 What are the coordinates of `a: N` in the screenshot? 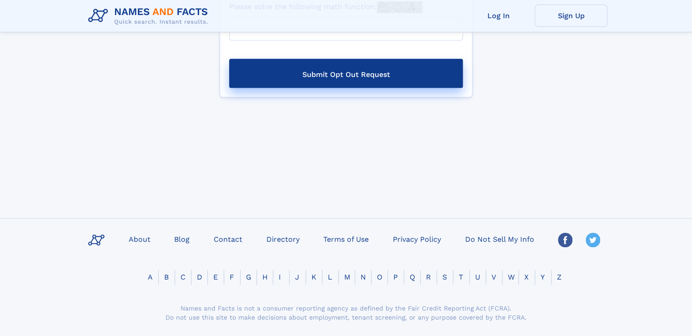 It's located at (363, 276).